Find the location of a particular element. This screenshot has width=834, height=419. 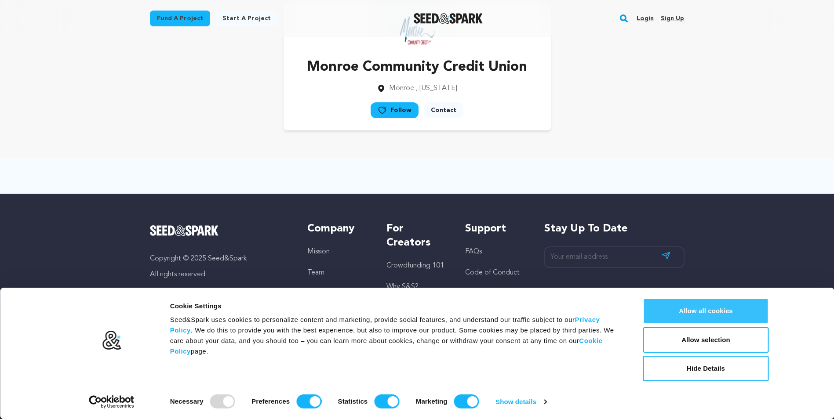

img: logo is located at coordinates (111, 341).